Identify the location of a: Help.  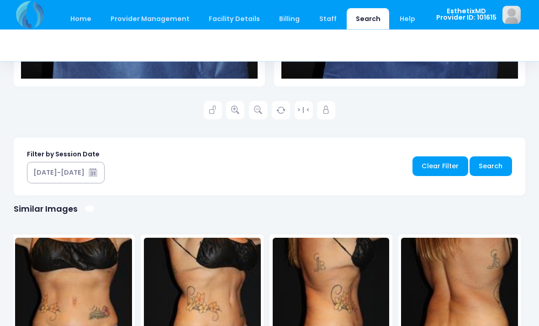
(408, 19).